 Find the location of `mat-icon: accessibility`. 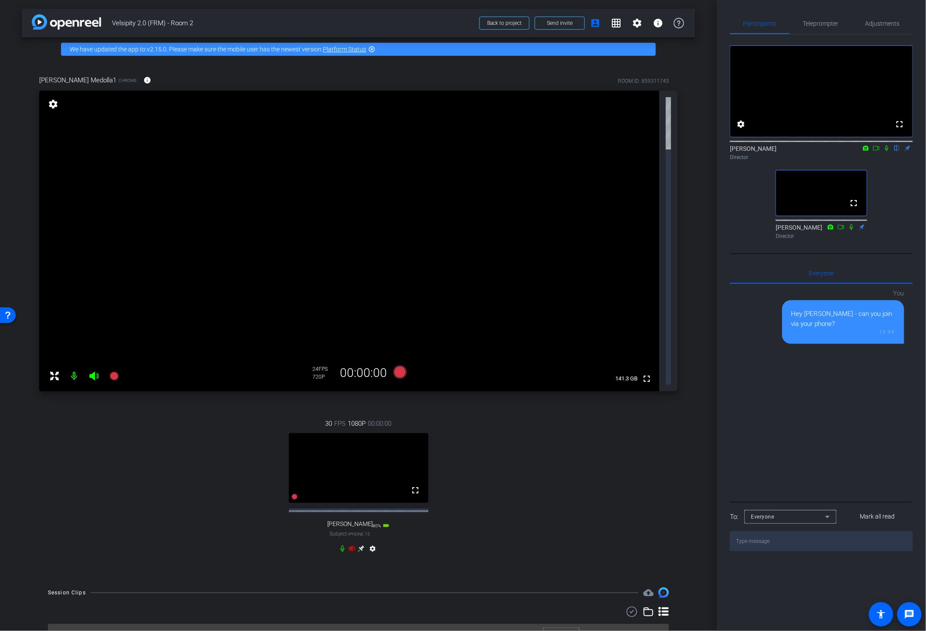

mat-icon: accessibility is located at coordinates (881, 614).